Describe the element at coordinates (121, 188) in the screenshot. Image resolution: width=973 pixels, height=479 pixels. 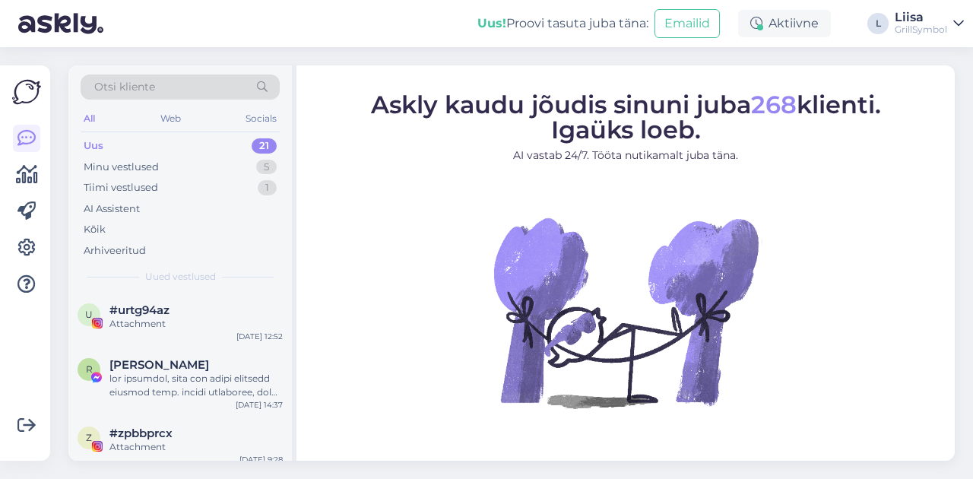
I see `div: Tiimi vestlused` at that location.